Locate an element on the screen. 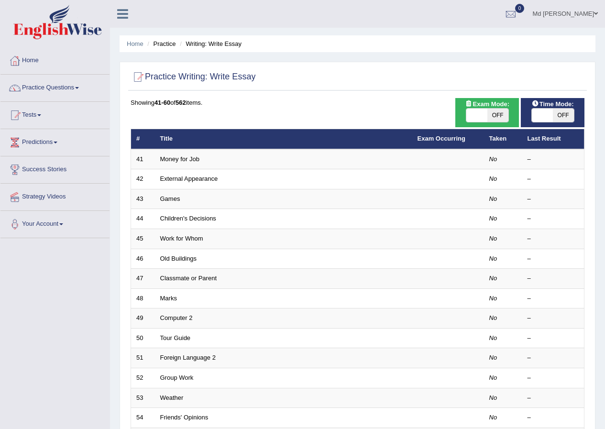 The width and height of the screenshot is (605, 429). th: Title is located at coordinates (283, 139).